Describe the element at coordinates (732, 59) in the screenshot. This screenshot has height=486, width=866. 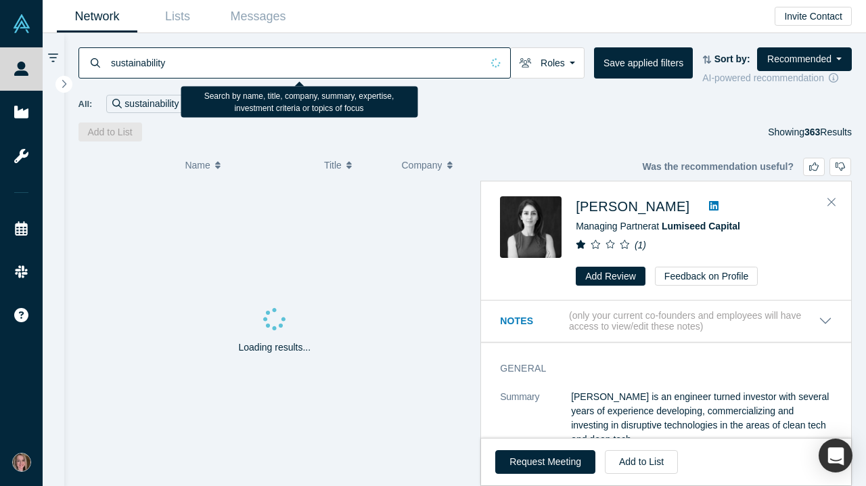
I see `strong: Sort by:` at that location.